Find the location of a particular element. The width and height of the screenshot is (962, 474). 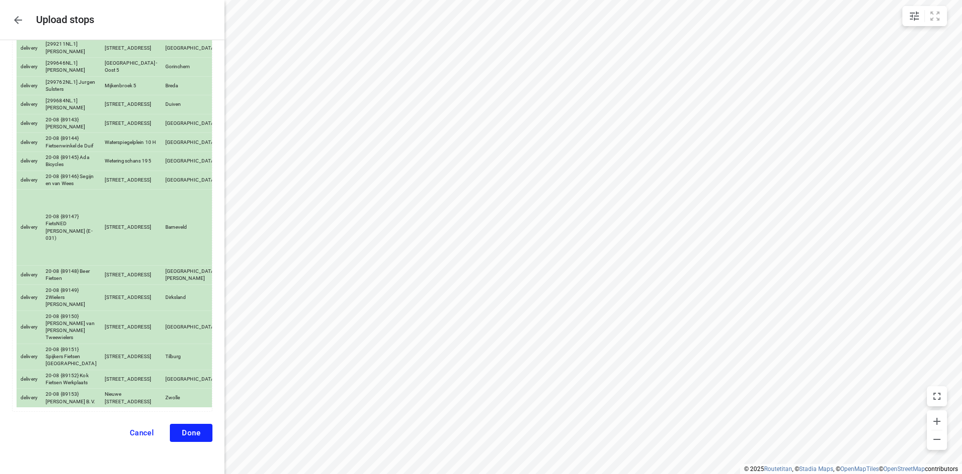

td: Waterspiegelplein 10 H is located at coordinates (131, 142).